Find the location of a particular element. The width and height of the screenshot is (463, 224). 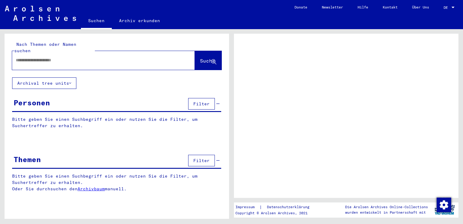

img: Zustimmung ändern is located at coordinates (444, 205).